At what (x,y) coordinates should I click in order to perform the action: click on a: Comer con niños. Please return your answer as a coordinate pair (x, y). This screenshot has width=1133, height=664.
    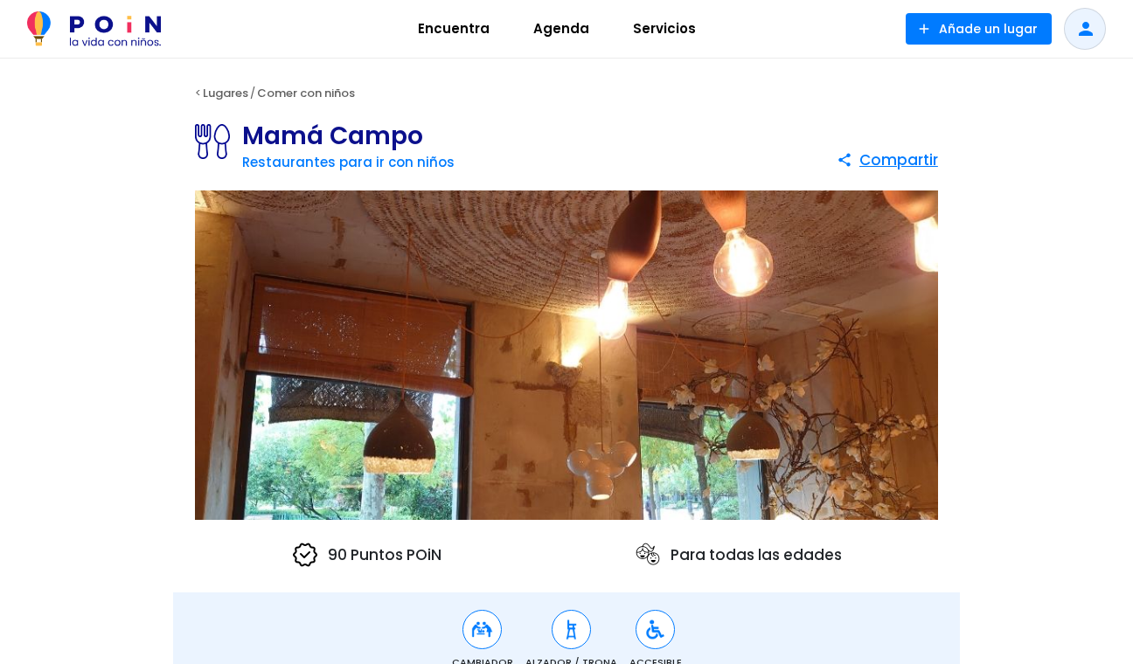
    Looking at the image, I should click on (306, 93).